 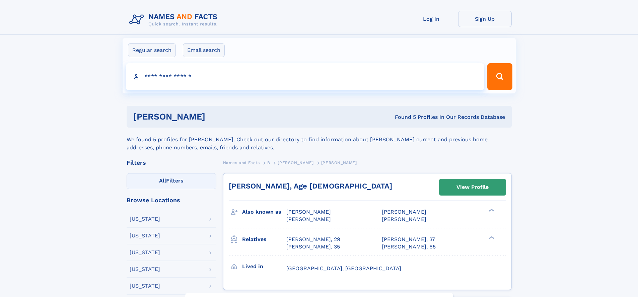 I want to click on div: Found 5 Profiles In Our Records Database, so click(x=403, y=117).